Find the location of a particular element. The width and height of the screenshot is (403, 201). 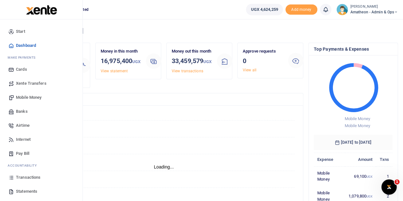

span: Banks is located at coordinates (22, 111).